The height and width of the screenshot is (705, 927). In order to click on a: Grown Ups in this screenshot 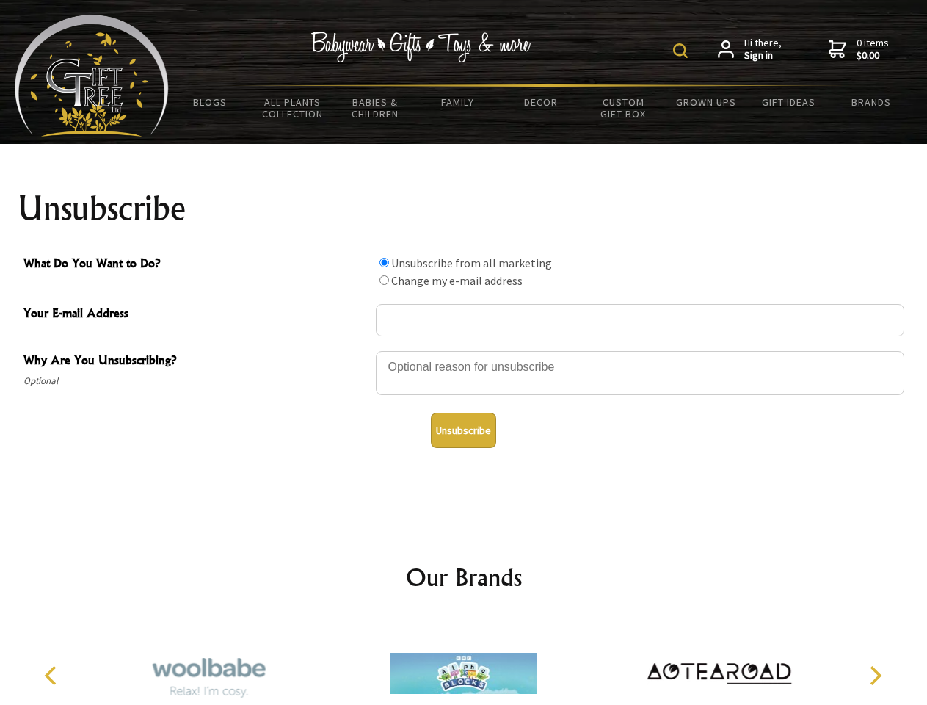, I will do `click(706, 102)`.